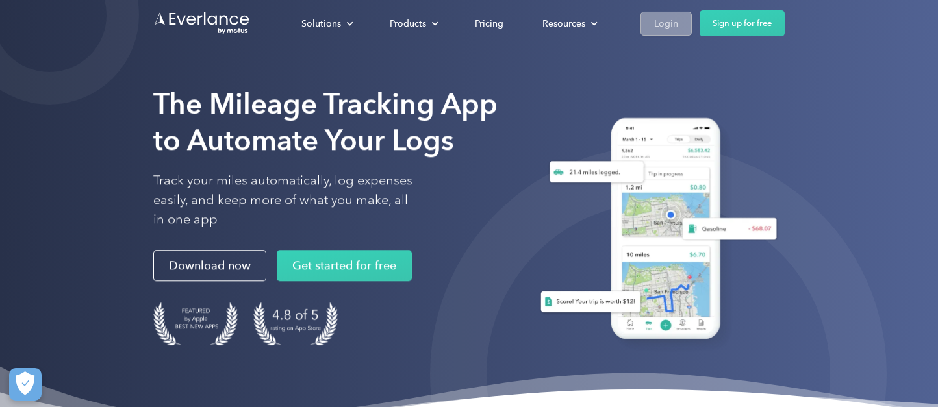 The height and width of the screenshot is (407, 938). What do you see at coordinates (295, 323) in the screenshot?
I see `img: 4.9 out of 5 stars on the app store` at bounding box center [295, 323].